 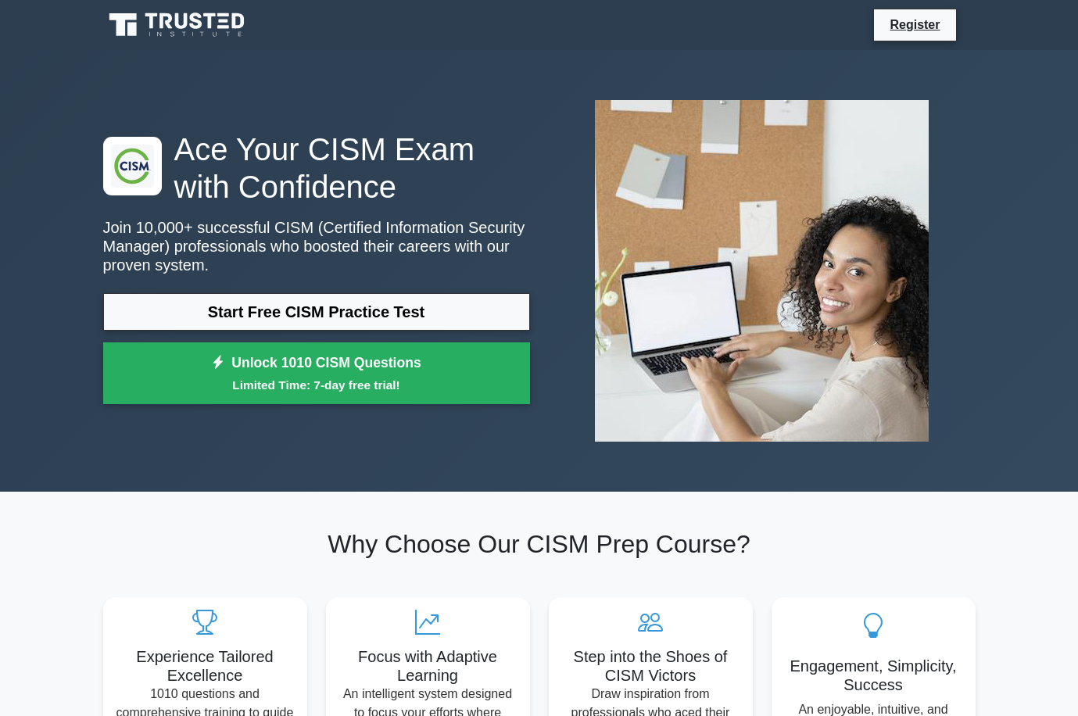 What do you see at coordinates (539, 544) in the screenshot?
I see `h2: Why Choose Our CISM Prep Course?` at bounding box center [539, 544].